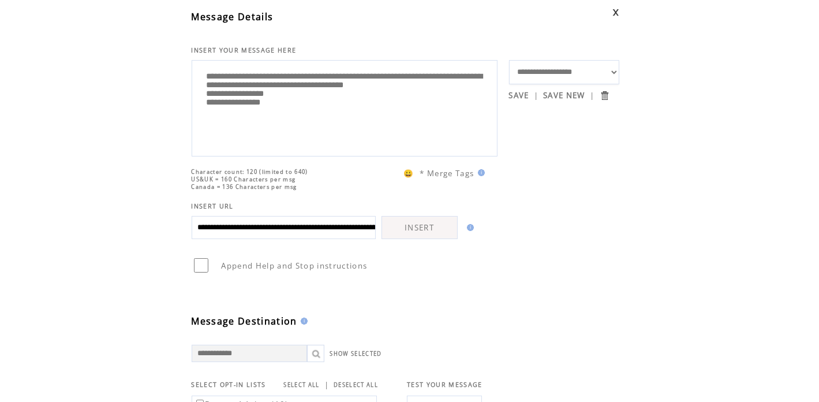 The height and width of the screenshot is (402, 819). What do you see at coordinates (294, 266) in the screenshot?
I see `span: Append Help and Stop instructions` at bounding box center [294, 266].